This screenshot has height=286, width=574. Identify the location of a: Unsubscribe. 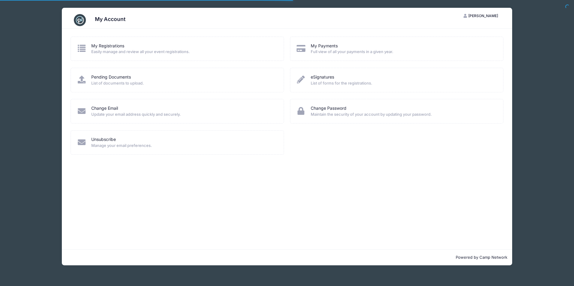
(104, 140).